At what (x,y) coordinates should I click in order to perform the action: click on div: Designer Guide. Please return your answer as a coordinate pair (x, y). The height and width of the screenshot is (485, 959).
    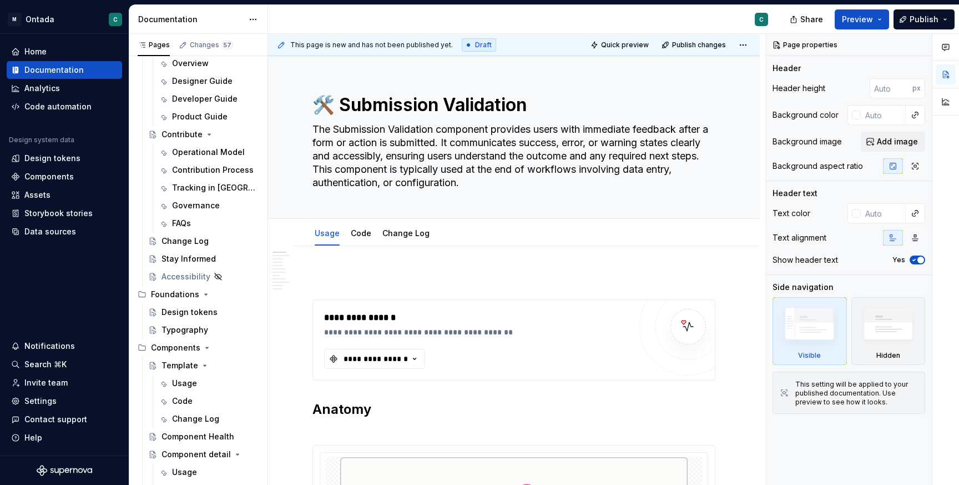
    Looking at the image, I should click on (202, 81).